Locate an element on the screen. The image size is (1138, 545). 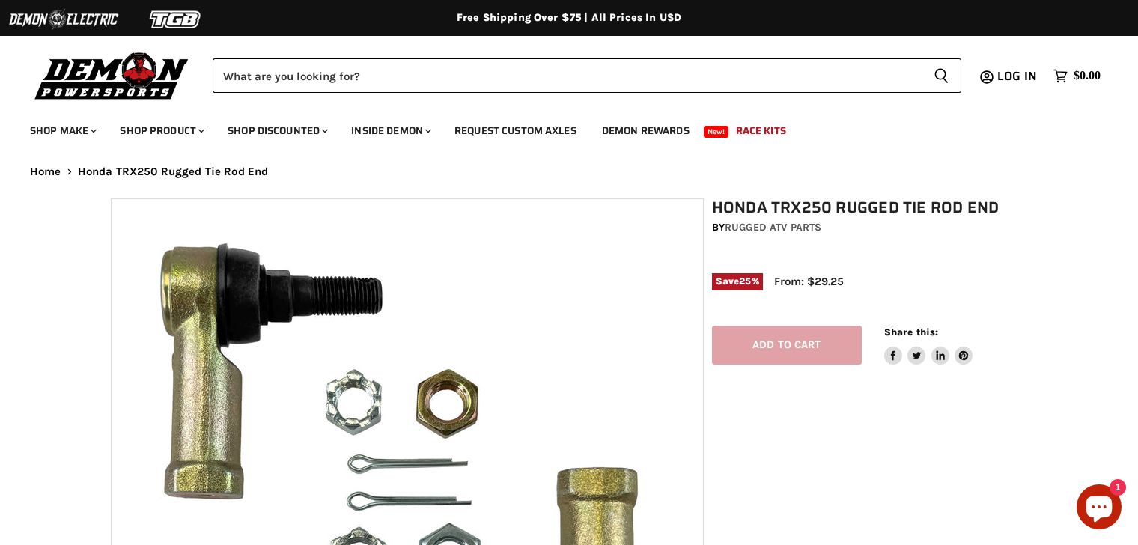
span: From: $29.25 is located at coordinates (809, 282).